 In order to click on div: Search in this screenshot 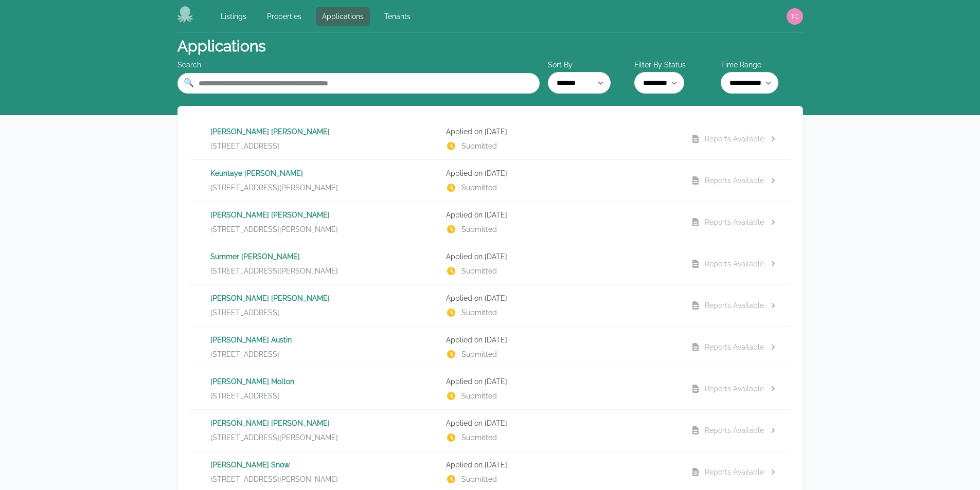, I will do `click(358, 65)`.